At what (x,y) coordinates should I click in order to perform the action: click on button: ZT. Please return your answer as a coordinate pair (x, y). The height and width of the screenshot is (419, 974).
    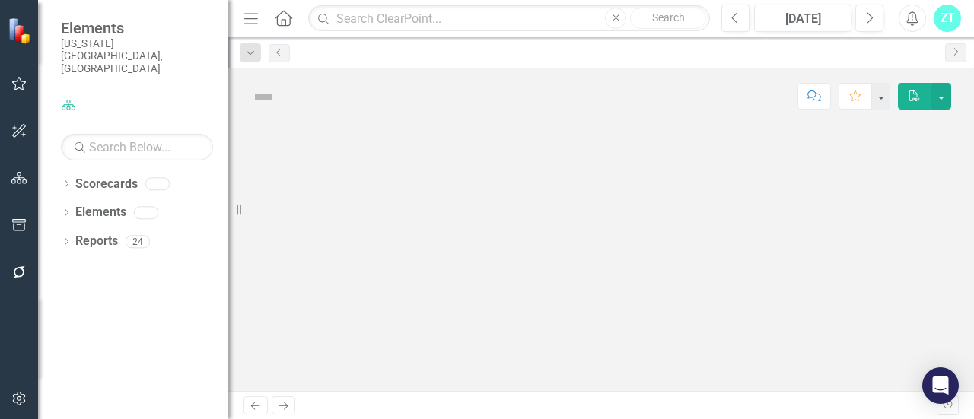
    Looking at the image, I should click on (947, 18).